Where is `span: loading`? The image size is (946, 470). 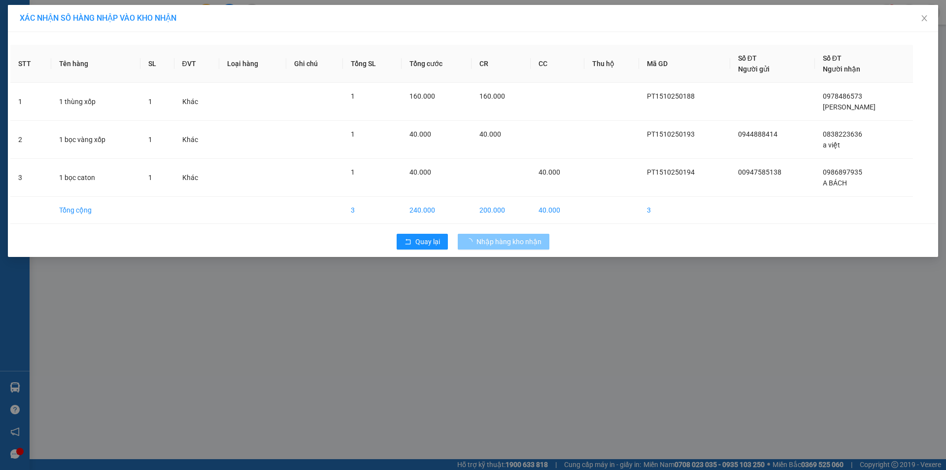 span: loading is located at coordinates (471, 241).